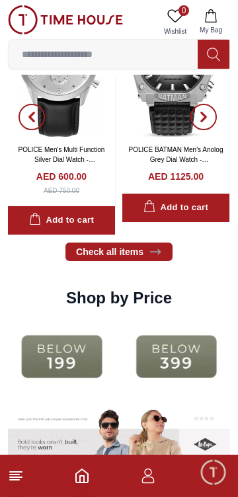 This screenshot has width=238, height=497. What do you see at coordinates (119, 252) in the screenshot?
I see `a: Check all items` at bounding box center [119, 252].